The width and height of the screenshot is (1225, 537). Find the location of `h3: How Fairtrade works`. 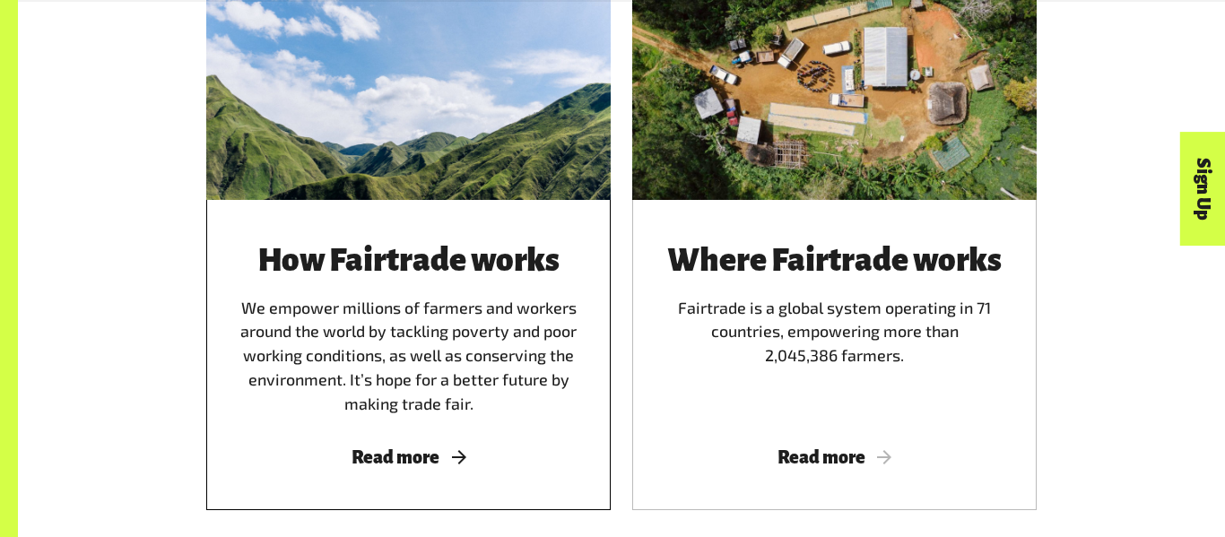

h3: How Fairtrade works is located at coordinates (408, 260).